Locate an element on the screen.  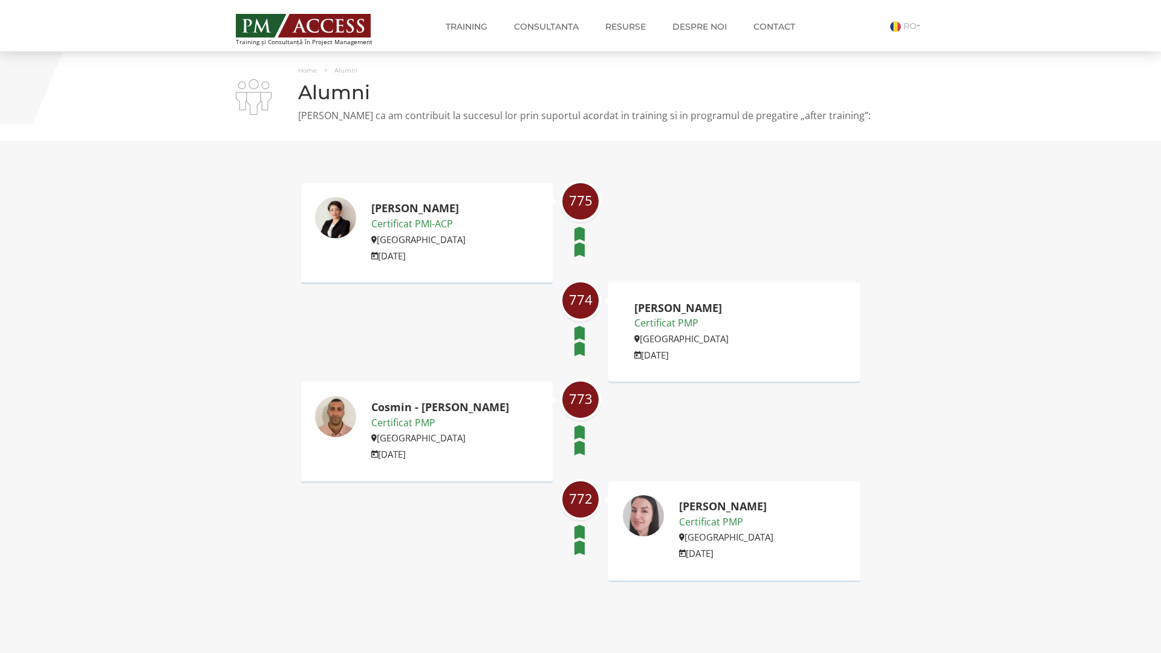
span: 772 is located at coordinates (581, 498).